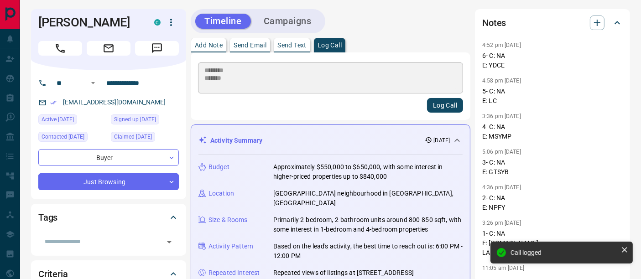 This screenshot has width=641, height=279. I want to click on h2: Tags, so click(48, 218).